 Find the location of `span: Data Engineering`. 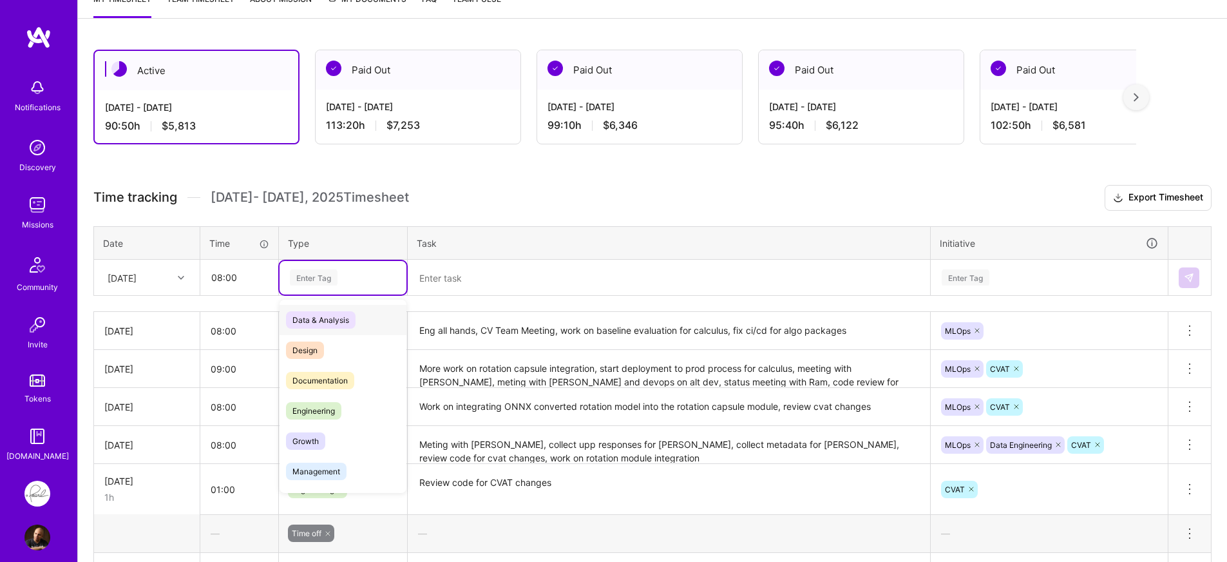

span: Data Engineering is located at coordinates (1021, 444).